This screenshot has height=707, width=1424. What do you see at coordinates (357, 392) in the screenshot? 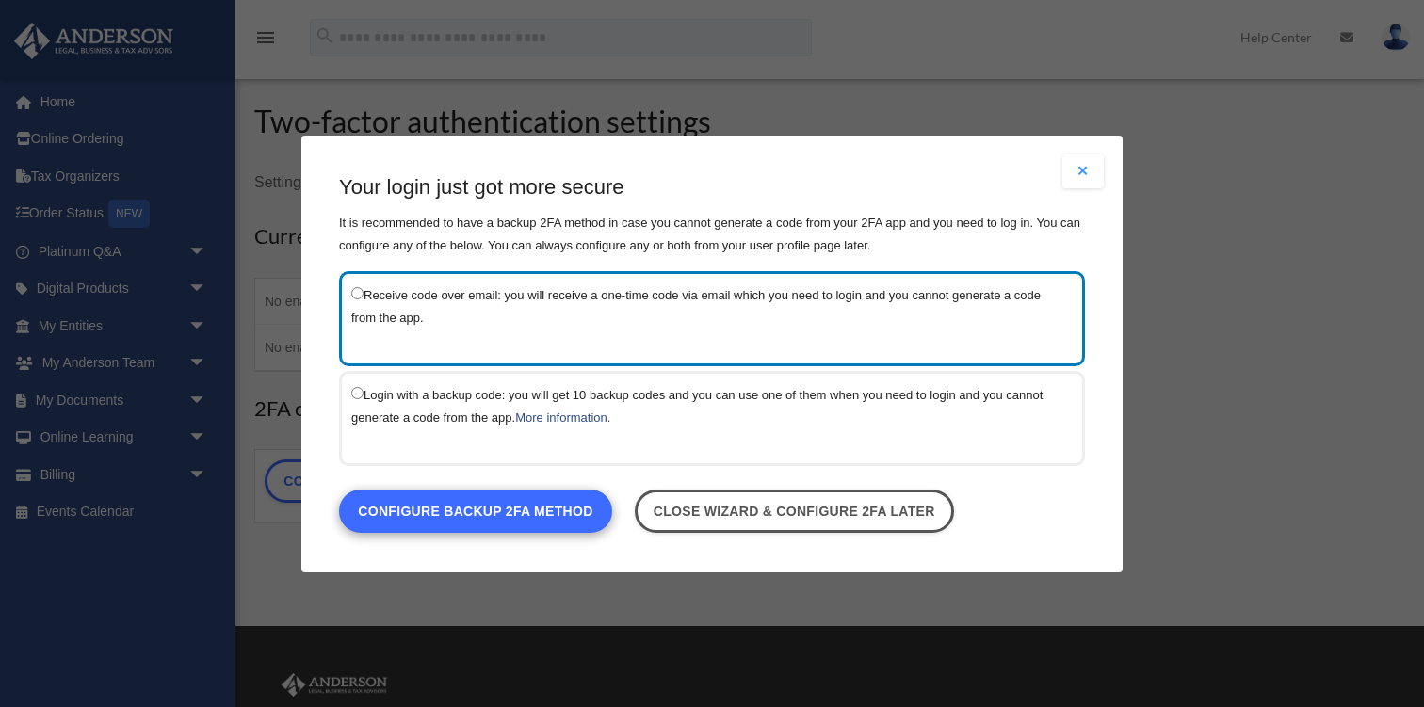
I see `input: Login with a backup code: you will get 10 backup codes and you can use one of them when you need ...` at bounding box center [357, 392].